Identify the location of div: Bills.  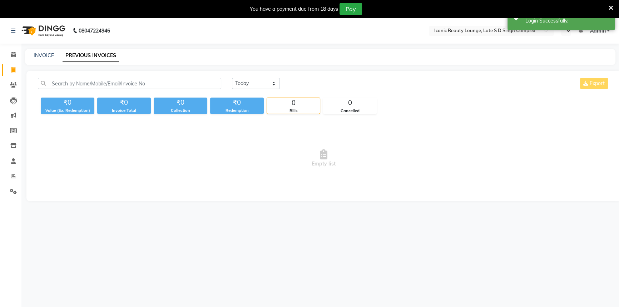
(294, 111).